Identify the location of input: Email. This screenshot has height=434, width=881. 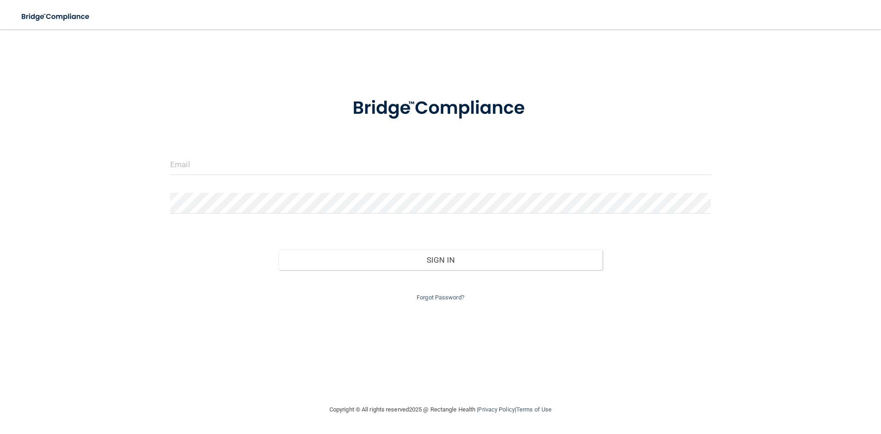
(441, 164).